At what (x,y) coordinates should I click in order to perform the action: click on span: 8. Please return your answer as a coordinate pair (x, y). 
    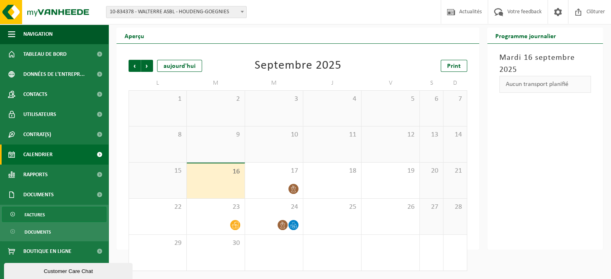
    Looking at the image, I should click on (157, 135).